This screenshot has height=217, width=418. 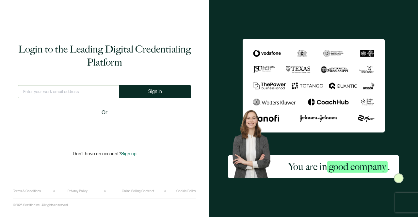 I want to click on input: Enter your work email address, so click(x=69, y=92).